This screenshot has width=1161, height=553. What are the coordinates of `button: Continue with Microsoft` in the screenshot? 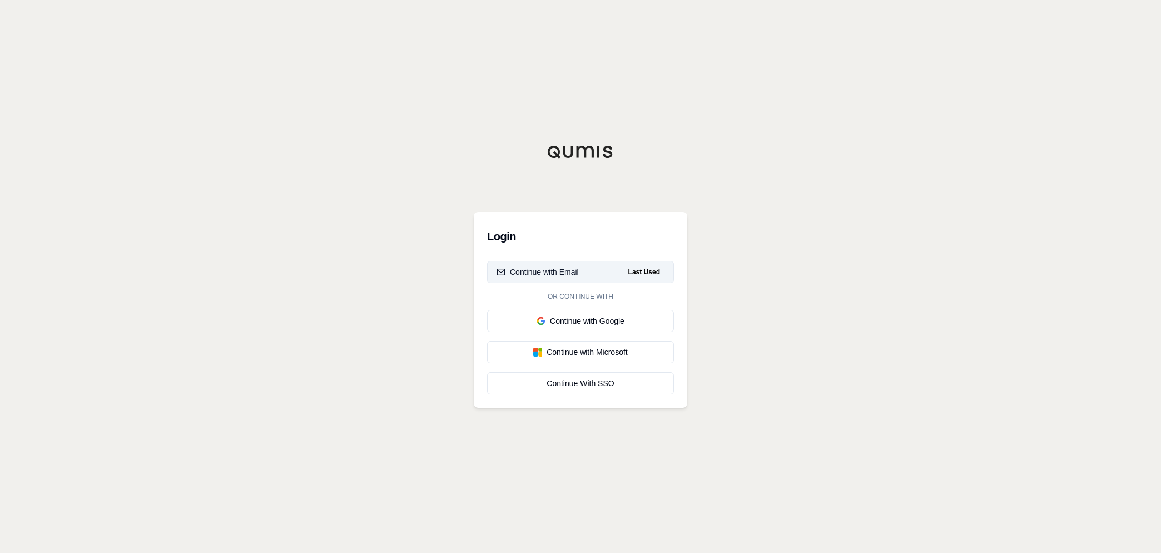 It's located at (581, 352).